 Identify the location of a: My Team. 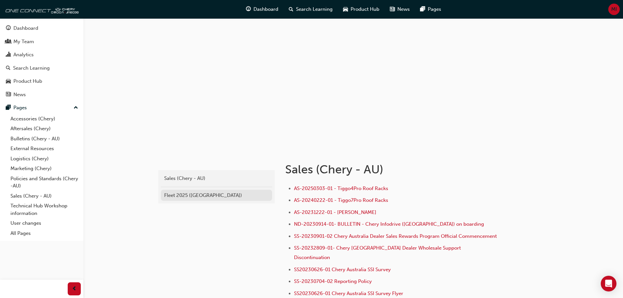
(42, 42).